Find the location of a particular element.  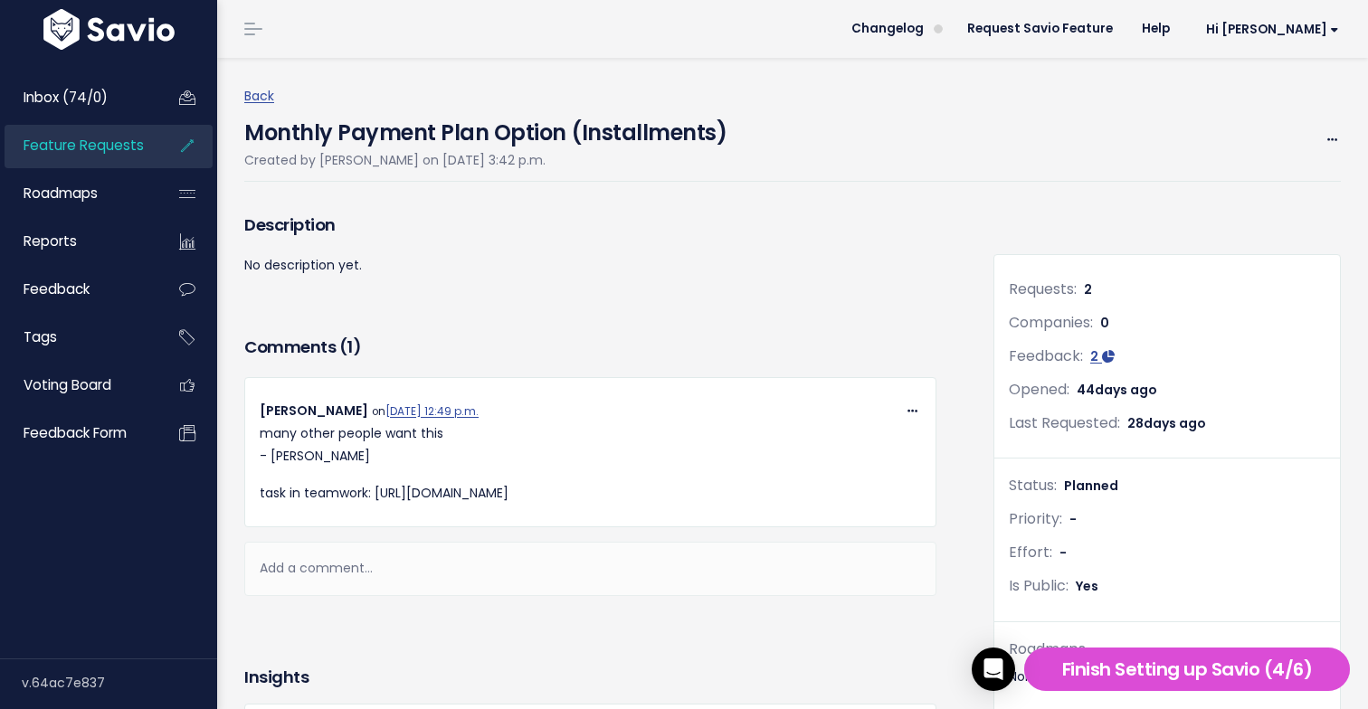

h3: Insights is located at coordinates (276, 678).